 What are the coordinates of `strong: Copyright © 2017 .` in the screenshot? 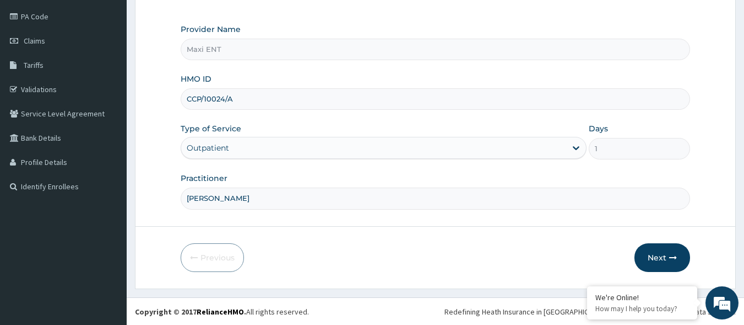 It's located at (191, 311).